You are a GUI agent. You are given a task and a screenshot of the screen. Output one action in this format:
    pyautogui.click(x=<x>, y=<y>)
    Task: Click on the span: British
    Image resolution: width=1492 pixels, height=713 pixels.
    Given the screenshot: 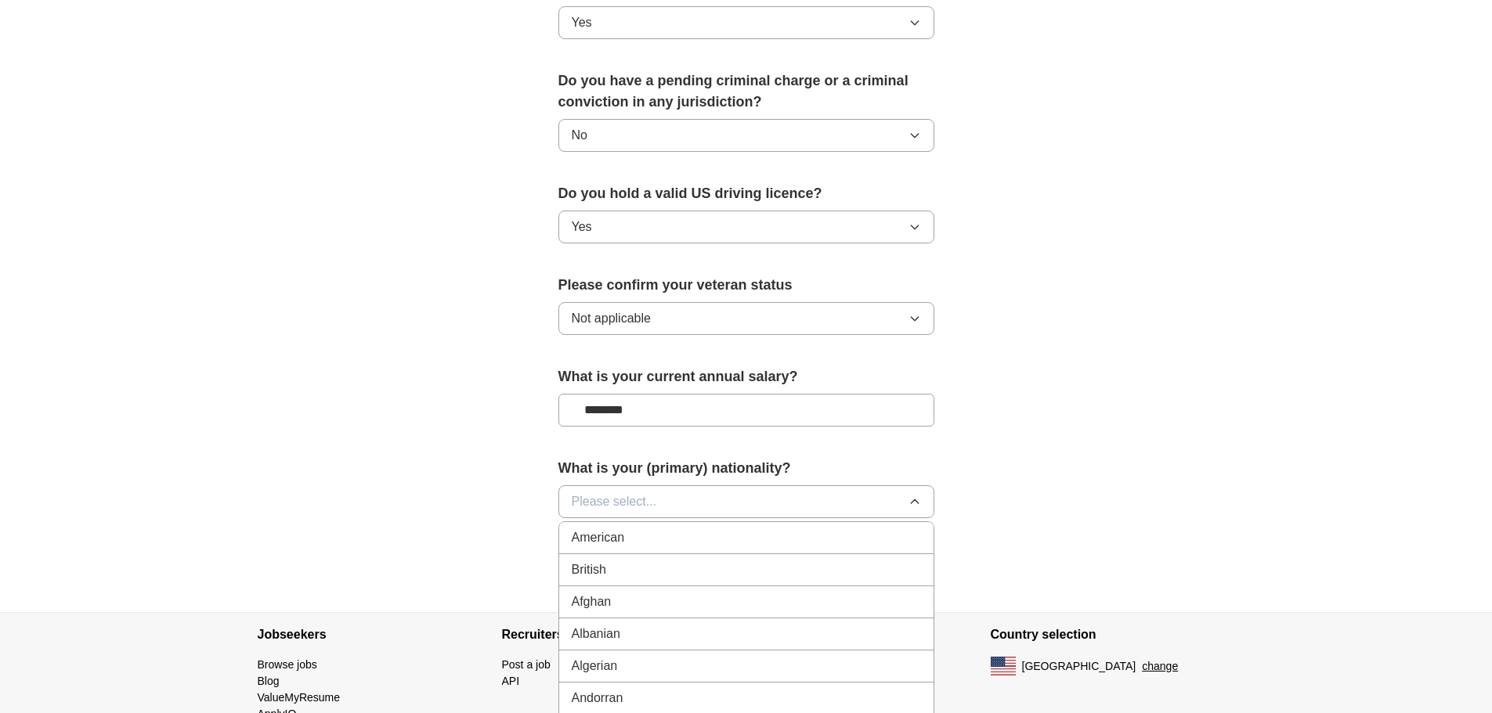 What is the action you would take?
    pyautogui.click(x=589, y=570)
    